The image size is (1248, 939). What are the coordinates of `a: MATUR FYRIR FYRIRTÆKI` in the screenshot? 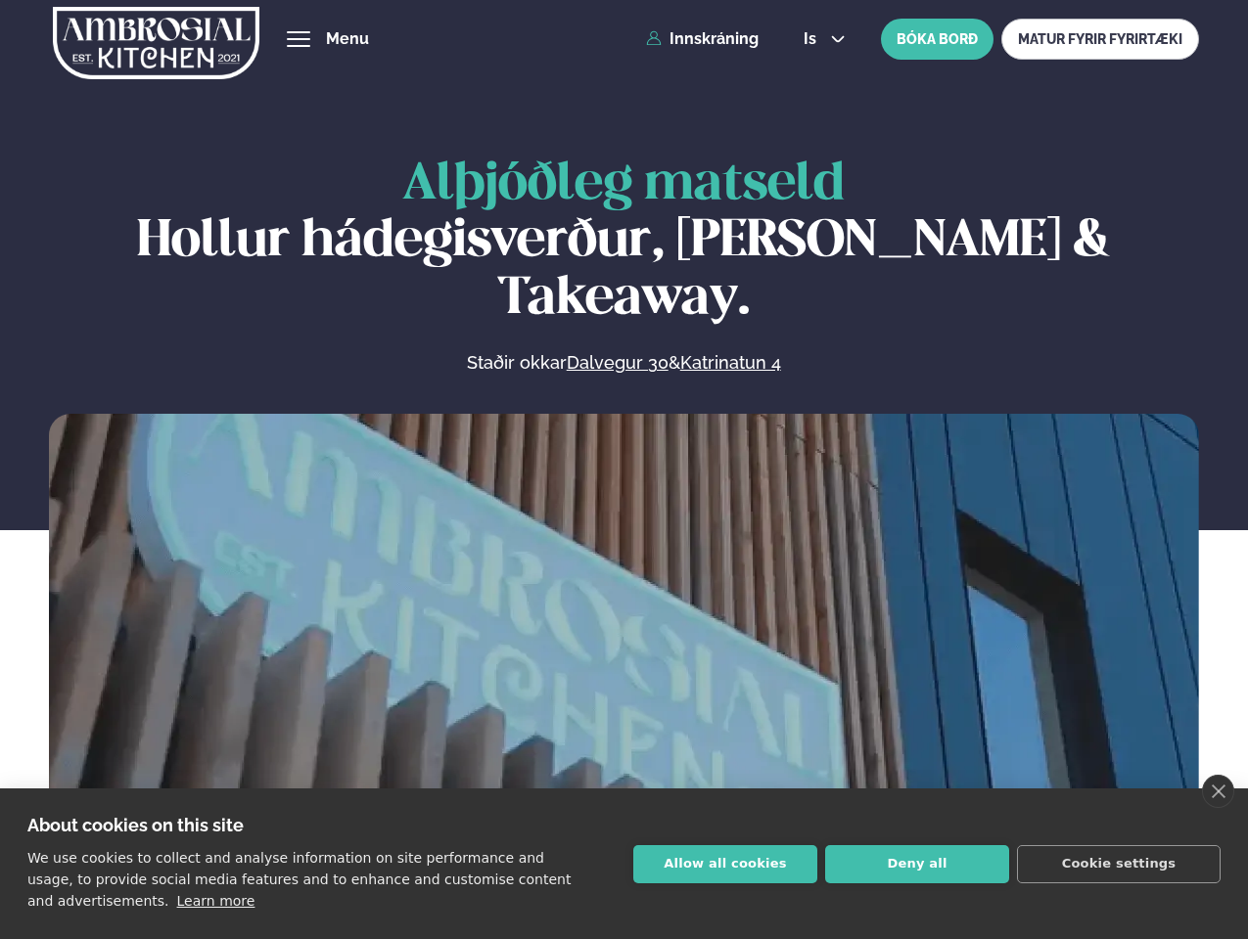 It's located at (1100, 39).